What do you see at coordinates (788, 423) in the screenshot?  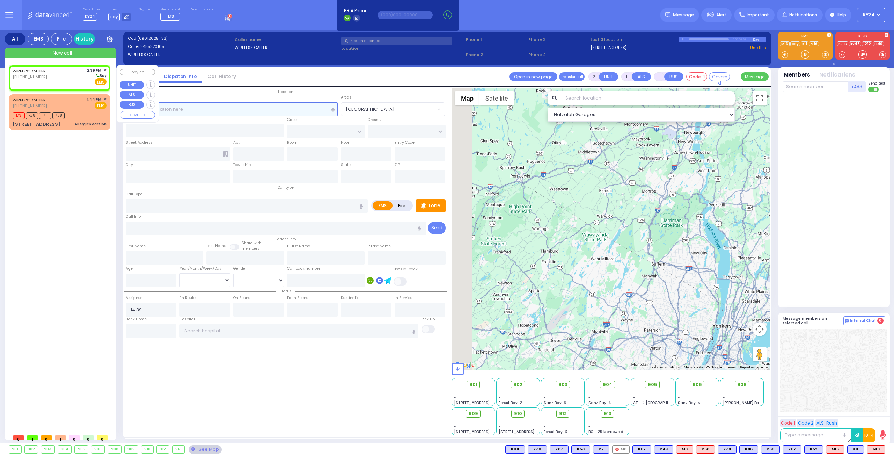 I see `button: Code 1` at bounding box center [788, 423].